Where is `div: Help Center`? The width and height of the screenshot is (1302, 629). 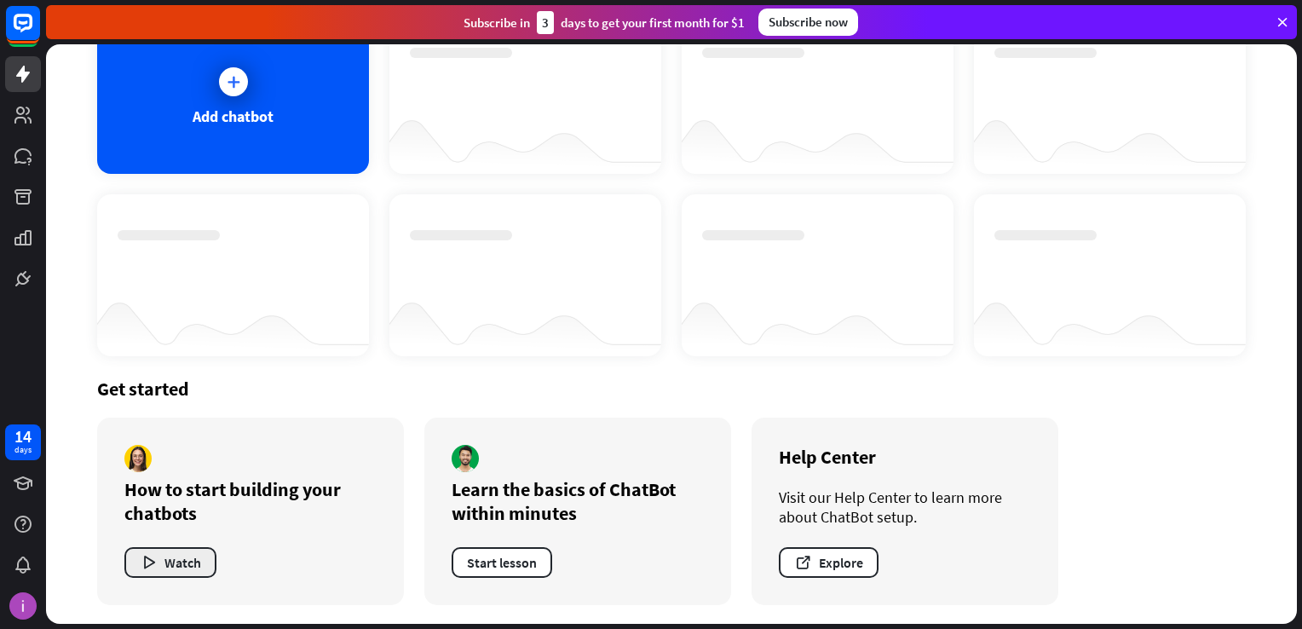
div: Help Center is located at coordinates (905, 457).